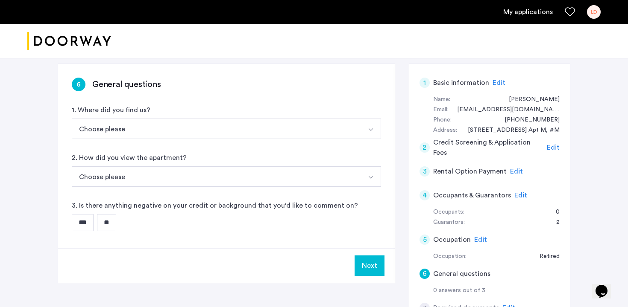  What do you see at coordinates (461, 83) in the screenshot?
I see `h5: Basic information` at bounding box center [461, 83].